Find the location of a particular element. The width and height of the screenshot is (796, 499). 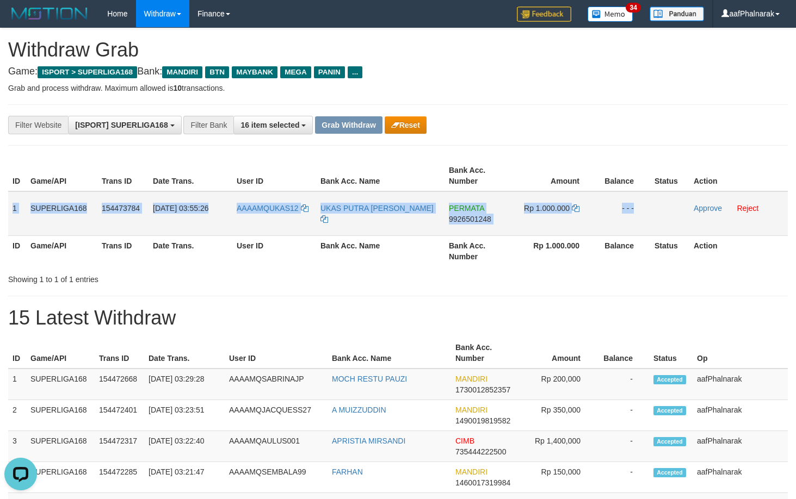

h1: 15 Latest Withdraw is located at coordinates (398, 318).